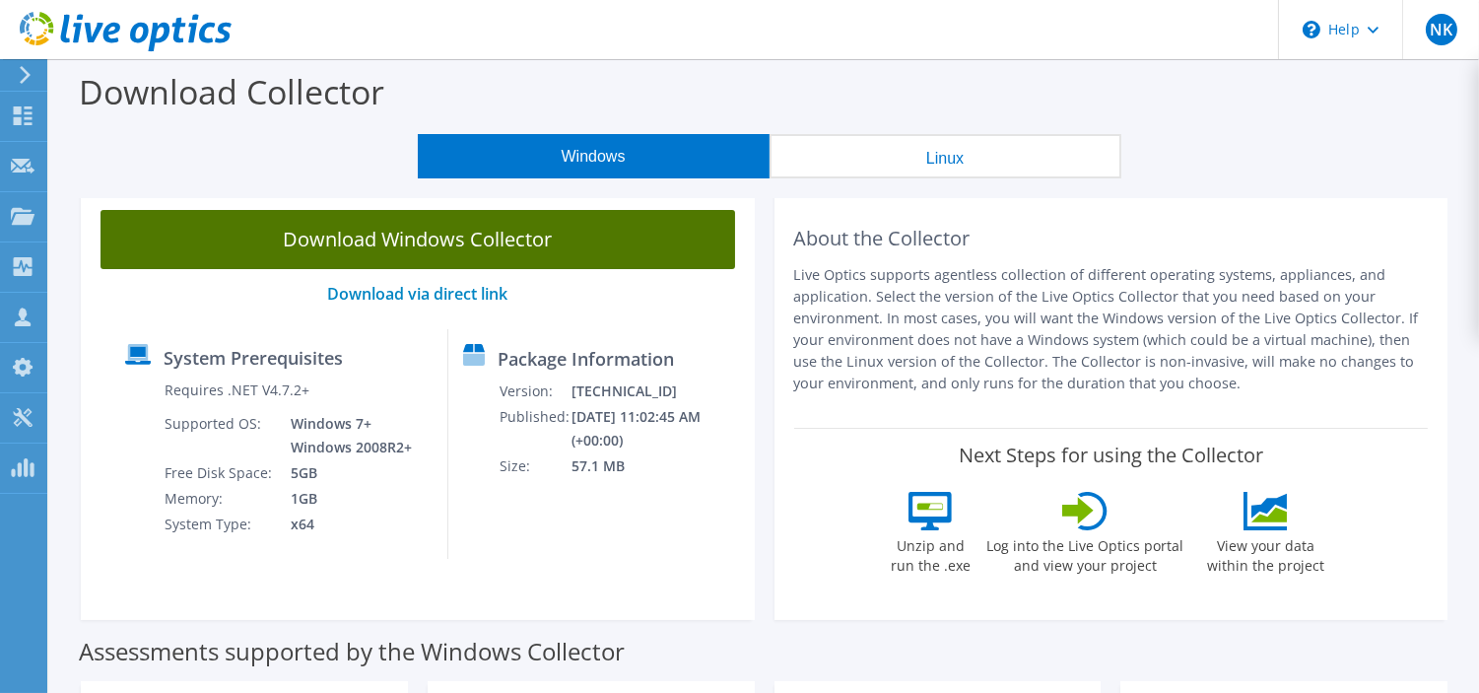 This screenshot has width=1479, height=693. Describe the element at coordinates (1311, 30) in the screenshot. I see `svg: \n` at that location.